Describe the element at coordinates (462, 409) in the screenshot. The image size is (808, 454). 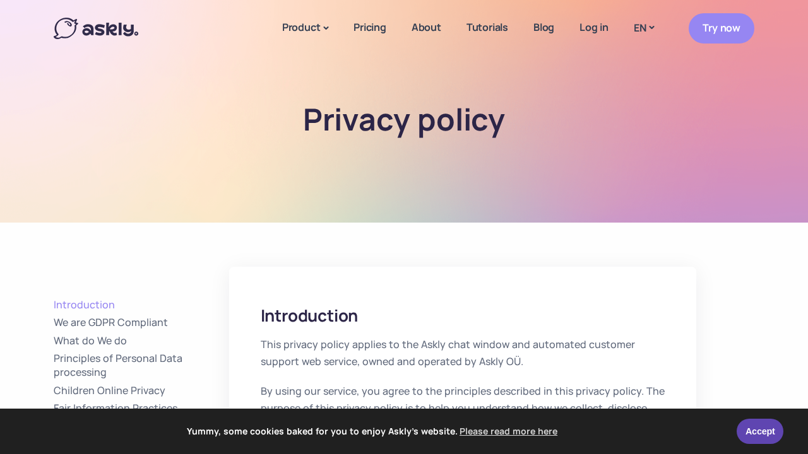
I see `p: By using our service, you agree to the principles described in this privacy policy. The purpose o...` at that location.